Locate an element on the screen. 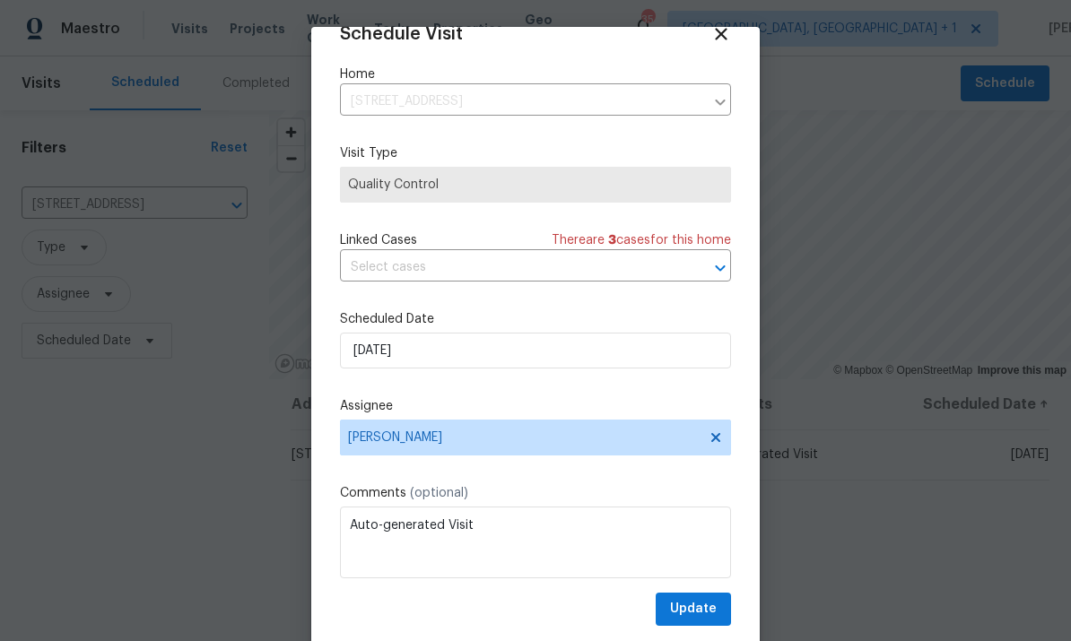 The width and height of the screenshot is (1071, 641). span: 3 is located at coordinates (612, 240).